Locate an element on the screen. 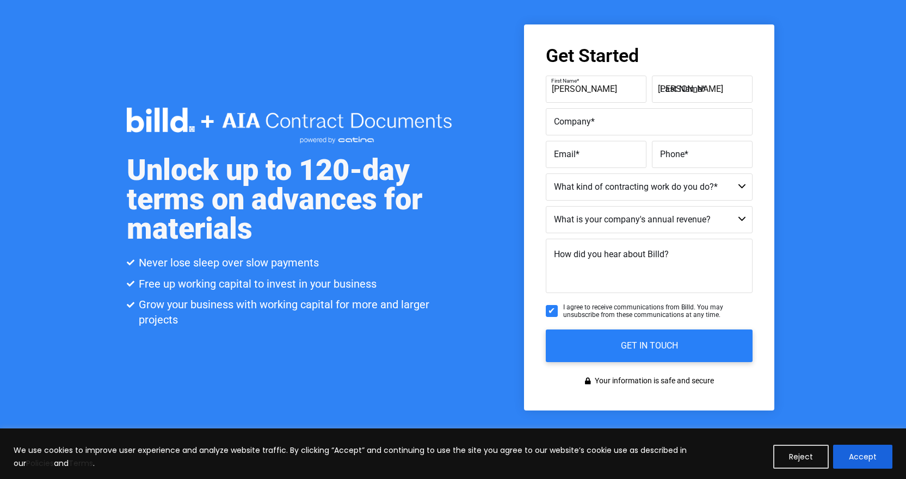 The width and height of the screenshot is (906, 479). span: Free up working capital to invest in your business is located at coordinates (256, 284).